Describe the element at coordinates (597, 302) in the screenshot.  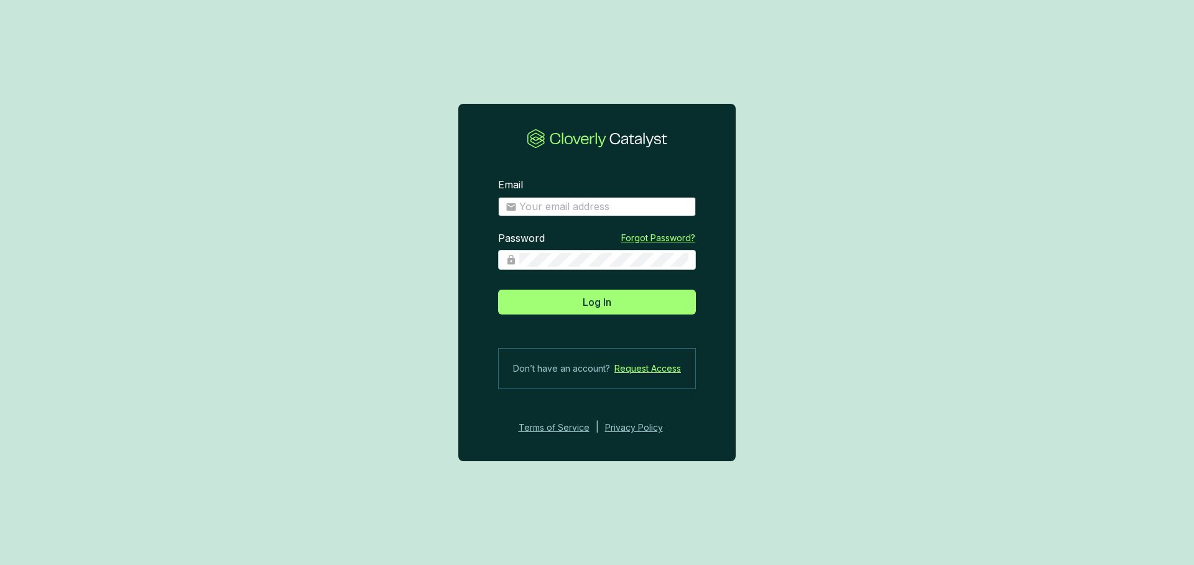
I see `button: Log In` at that location.